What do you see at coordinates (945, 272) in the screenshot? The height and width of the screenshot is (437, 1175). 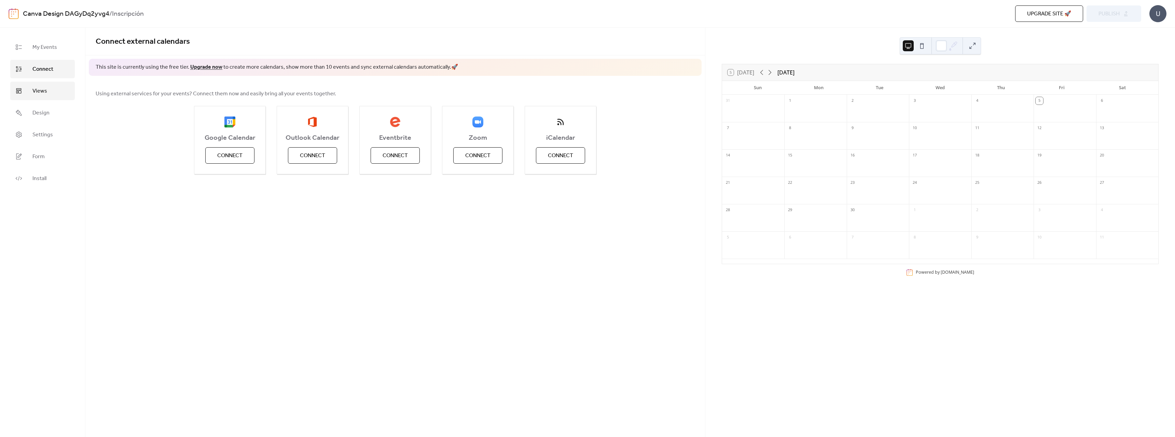 I see `div: Powered by` at bounding box center [945, 272].